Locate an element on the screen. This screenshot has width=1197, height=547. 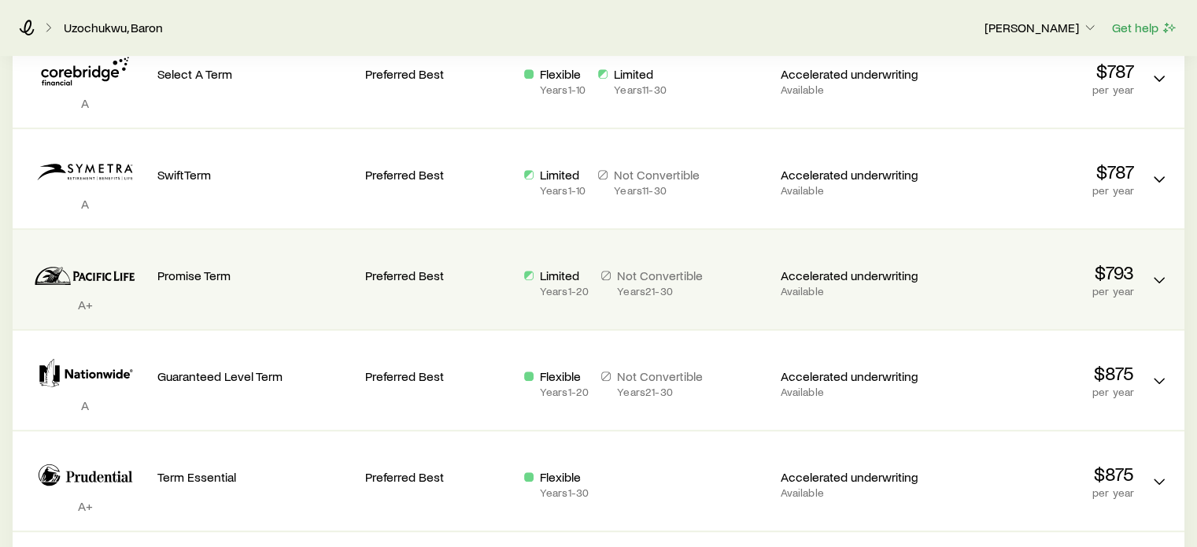
a: Uzochukwu, Baron is located at coordinates (113, 28).